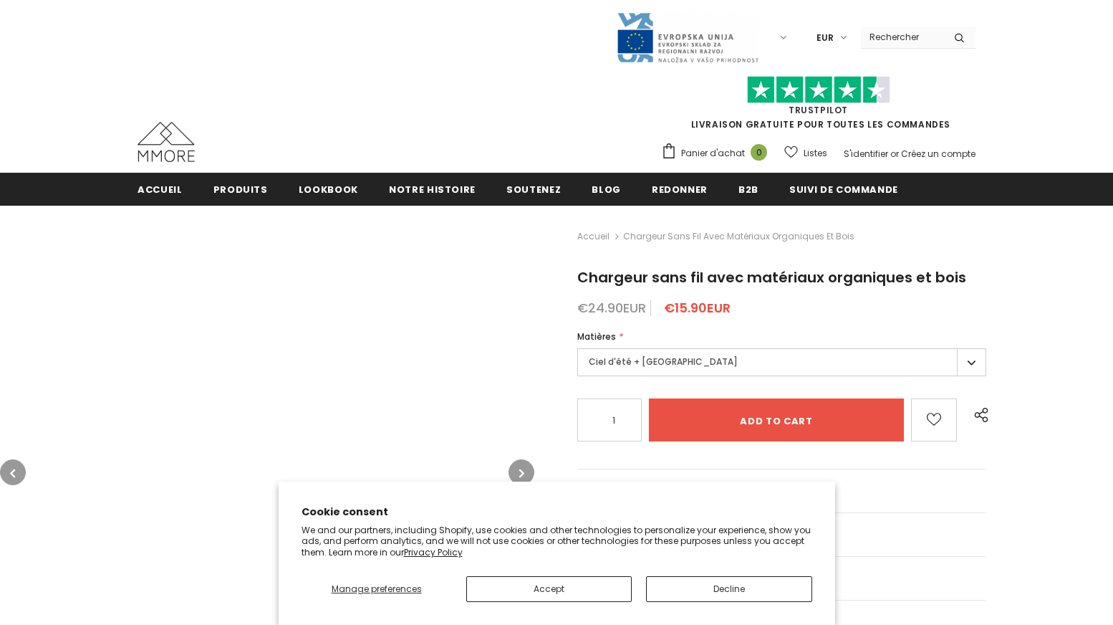  What do you see at coordinates (606, 189) in the screenshot?
I see `span: Blog` at bounding box center [606, 189].